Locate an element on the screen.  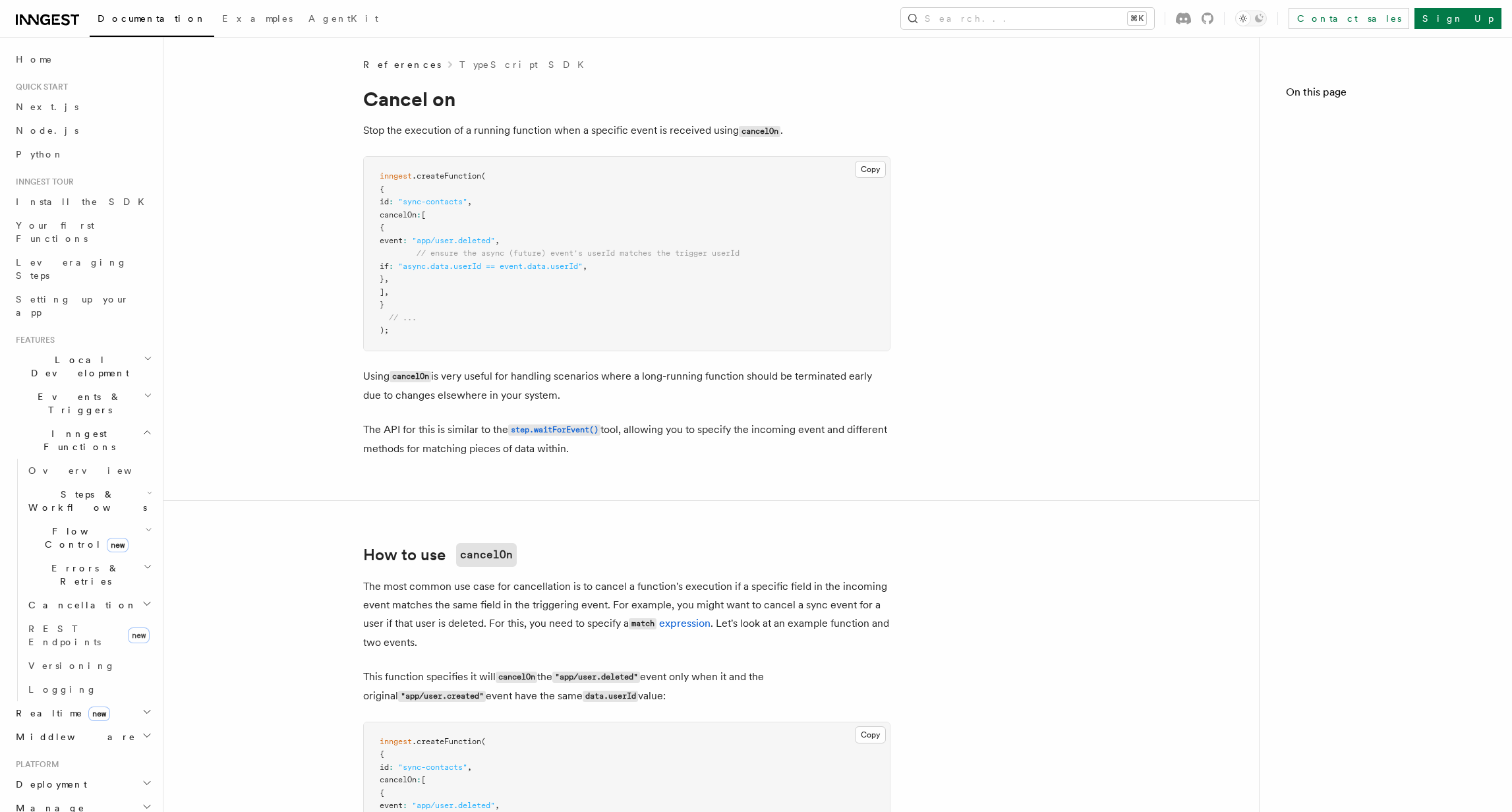
span: Leveraging Steps is located at coordinates (71, 268).